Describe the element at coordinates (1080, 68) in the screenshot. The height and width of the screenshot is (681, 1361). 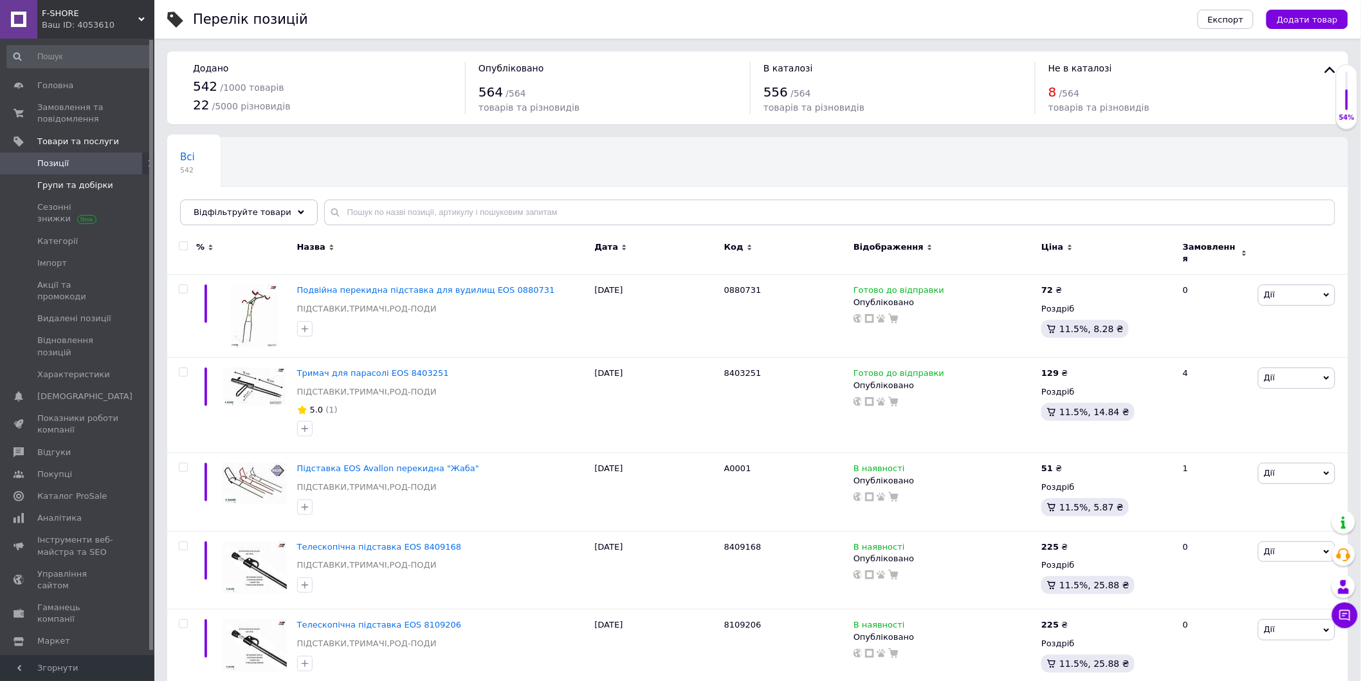
I see `span: Не в каталозі` at that location.